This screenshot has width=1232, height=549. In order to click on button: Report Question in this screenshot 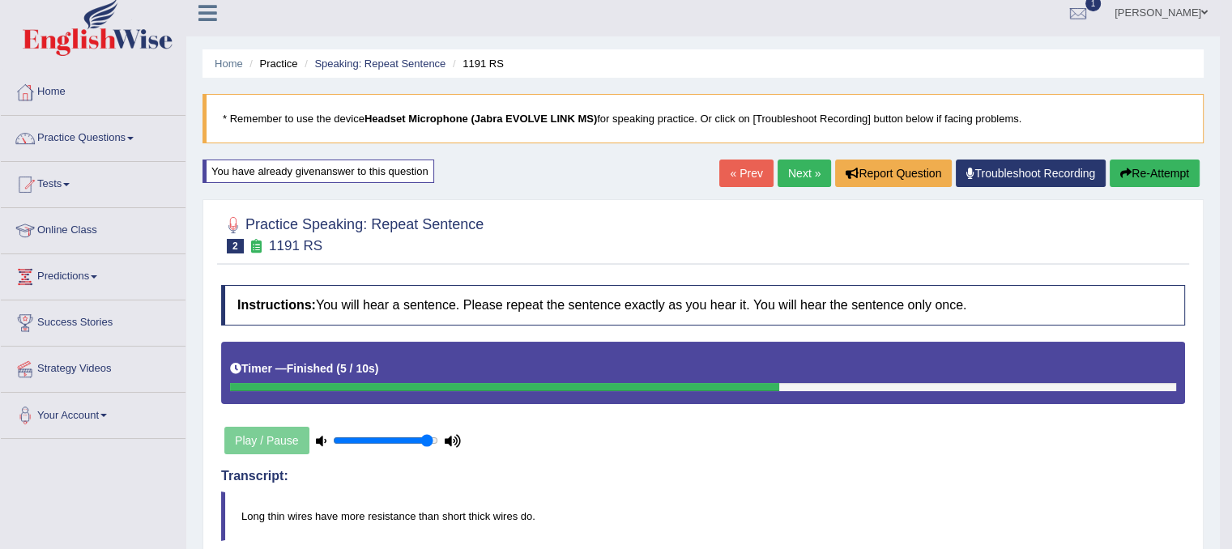, I will do `click(893, 173)`.